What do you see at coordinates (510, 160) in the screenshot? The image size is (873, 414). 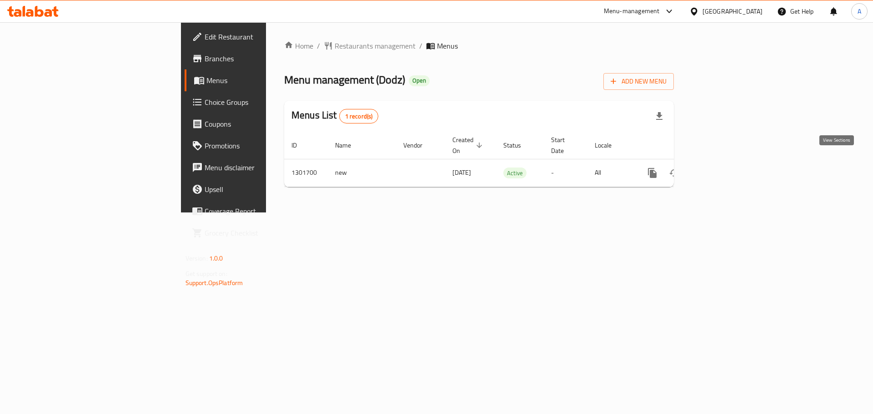 I see `table: enhanced table` at bounding box center [510, 160].